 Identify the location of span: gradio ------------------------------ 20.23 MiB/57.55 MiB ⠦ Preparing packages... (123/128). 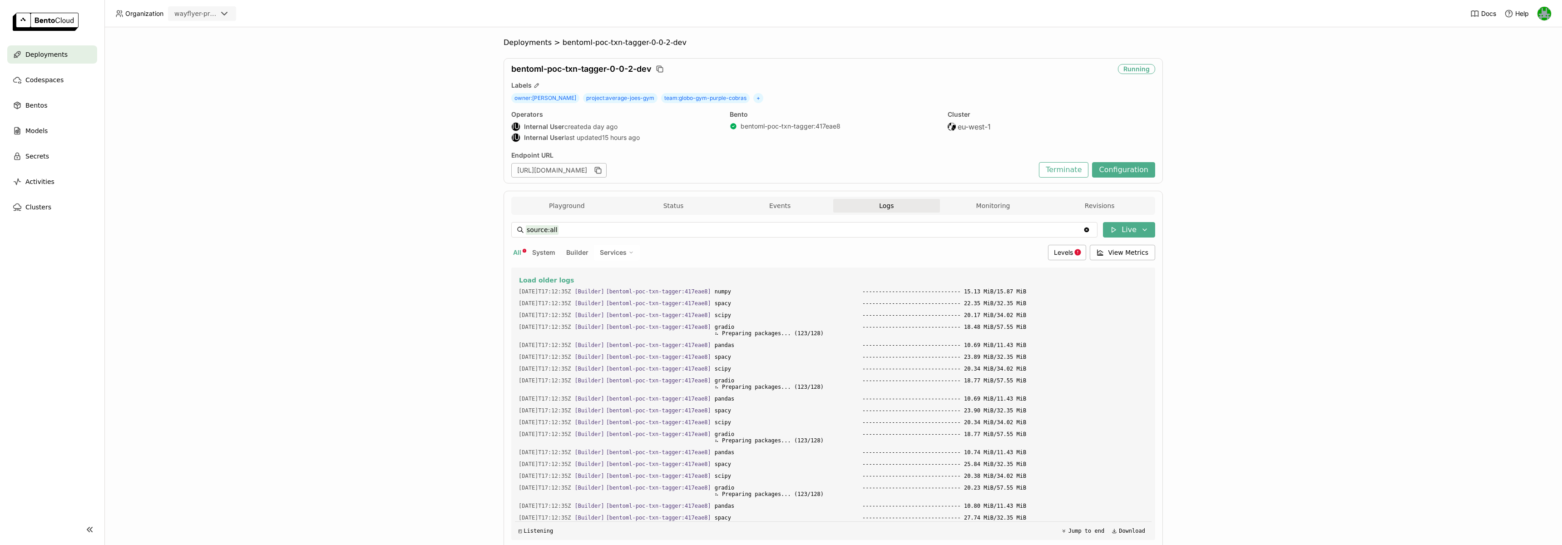
(931, 491).